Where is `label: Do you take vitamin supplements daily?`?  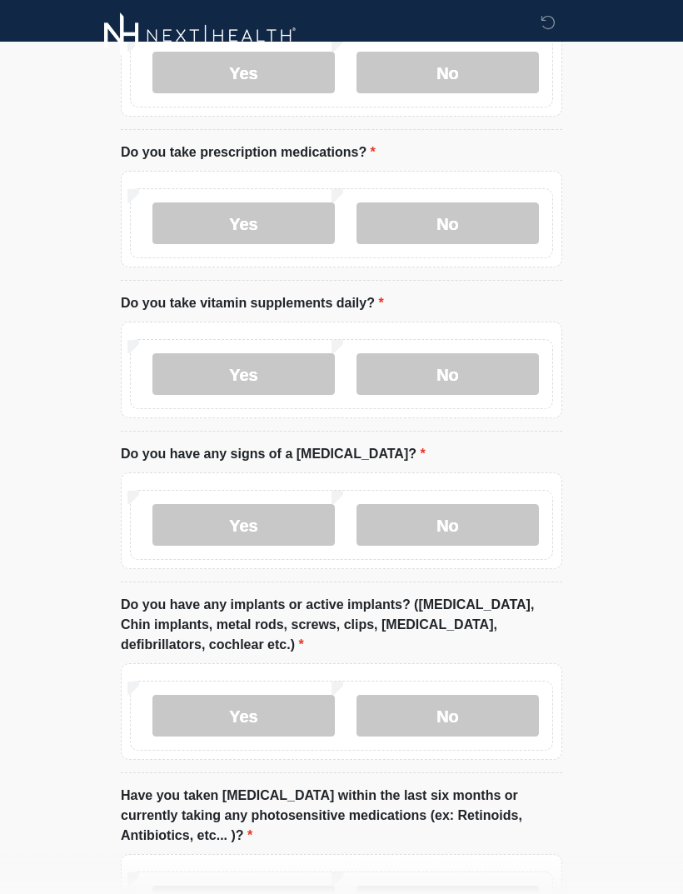
label: Do you take vitamin supplements daily? is located at coordinates (252, 303).